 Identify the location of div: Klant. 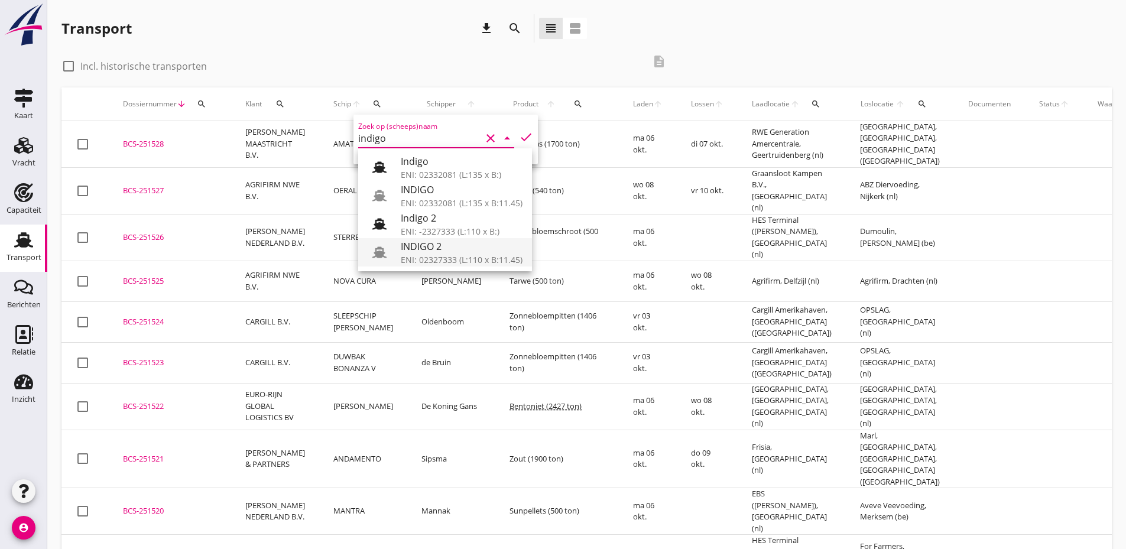
(275, 104).